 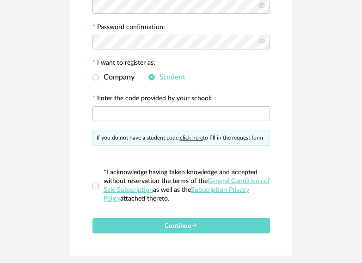 I want to click on div: If you do not have a student code, to fill in the request form, so click(x=181, y=138).